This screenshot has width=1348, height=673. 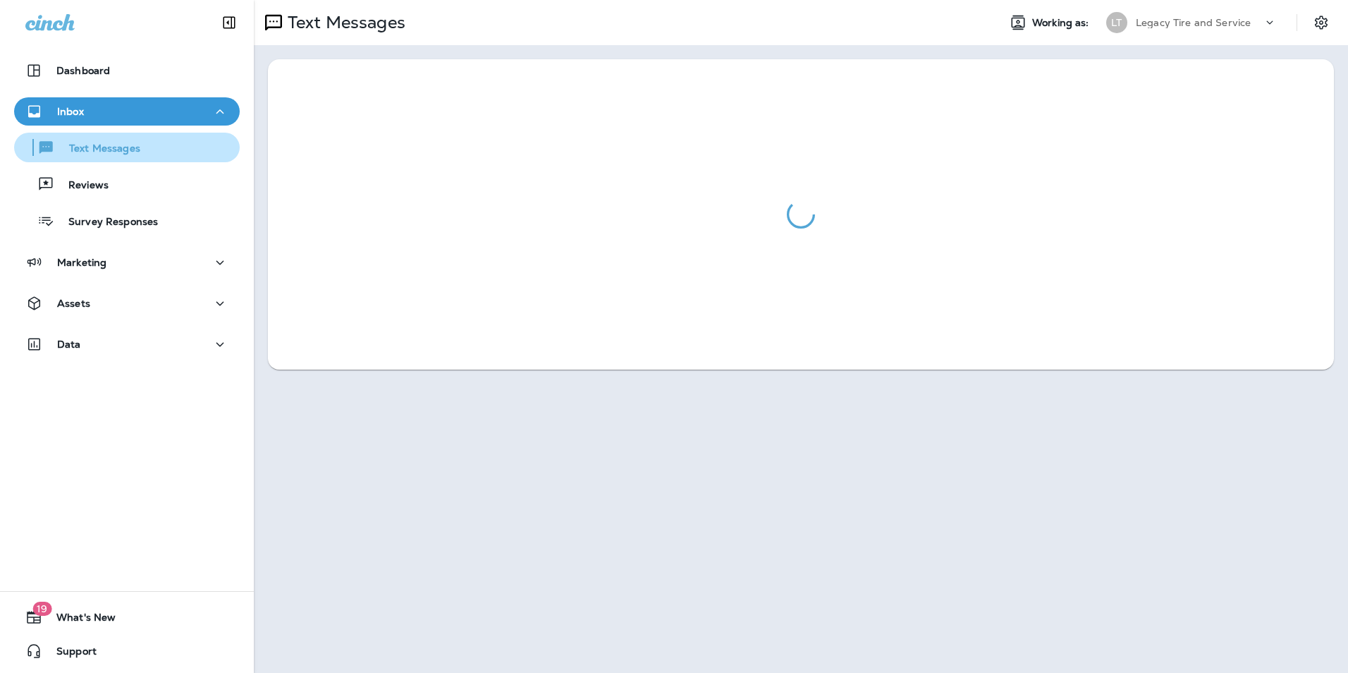 What do you see at coordinates (79, 620) in the screenshot?
I see `span: What's New` at bounding box center [79, 620].